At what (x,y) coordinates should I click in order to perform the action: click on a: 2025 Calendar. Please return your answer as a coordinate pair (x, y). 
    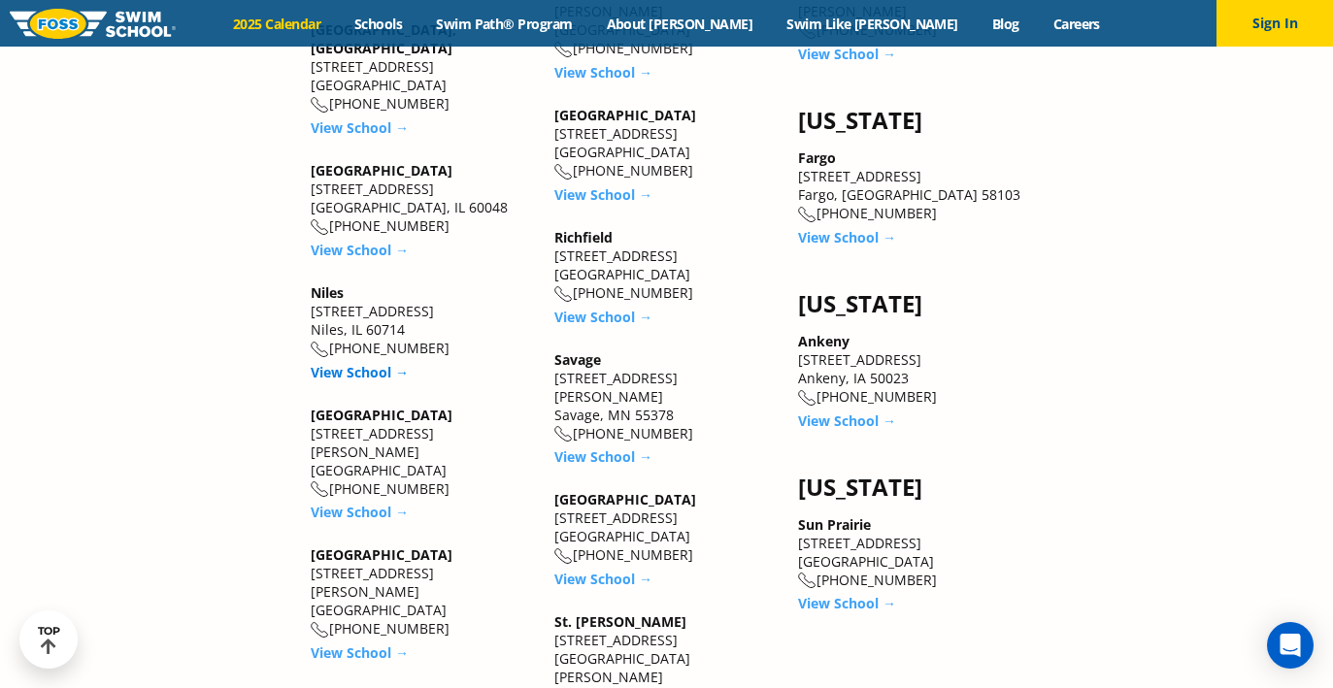
    Looking at the image, I should click on (277, 23).